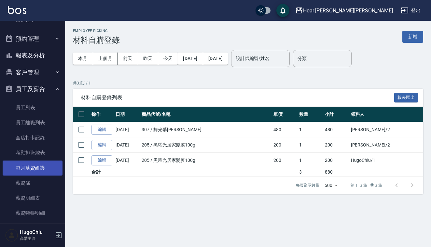  What do you see at coordinates (168, 58) in the screenshot?
I see `button: 今天` at bounding box center [168, 58].